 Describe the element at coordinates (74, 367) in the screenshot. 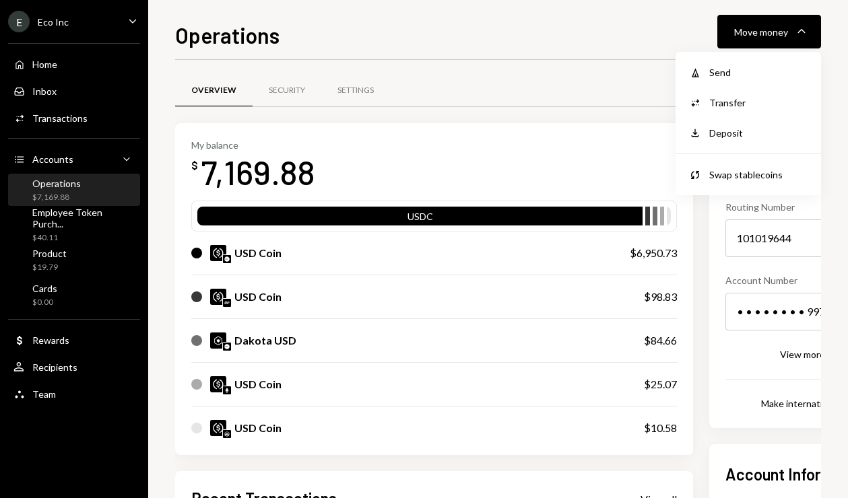

I see `a: Recipients` at that location.